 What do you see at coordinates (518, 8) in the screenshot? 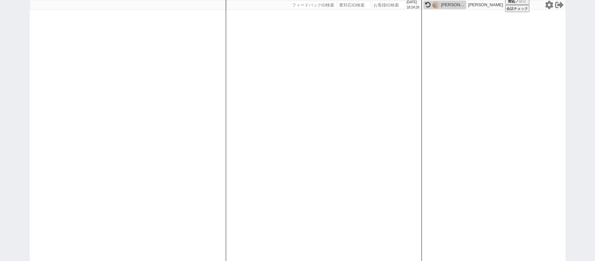
I see `span: 会話チェック` at bounding box center [518, 8].